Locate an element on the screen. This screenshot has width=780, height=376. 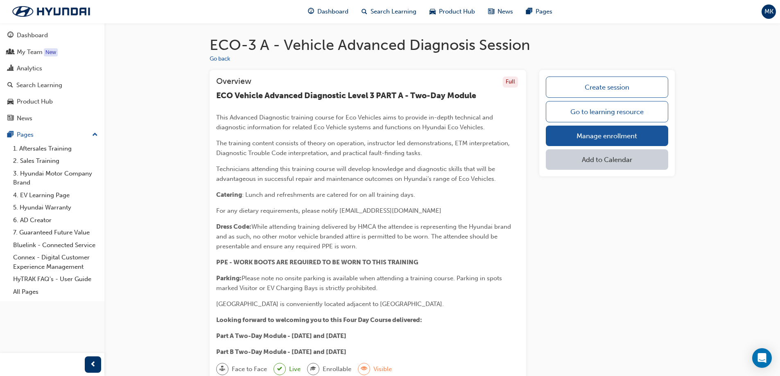
span: This Advanced Diagnostic training course for Eco Vehicles aims to provide in-depth technical and ... is located at coordinates (355, 122).